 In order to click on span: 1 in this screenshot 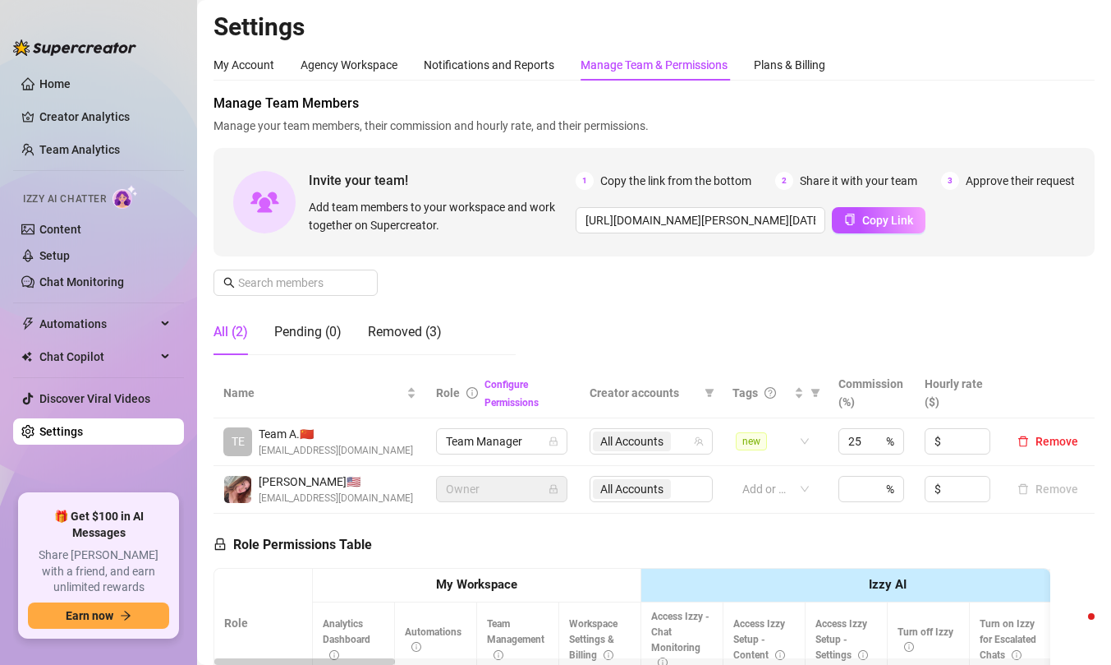, I will do `click(585, 181)`.